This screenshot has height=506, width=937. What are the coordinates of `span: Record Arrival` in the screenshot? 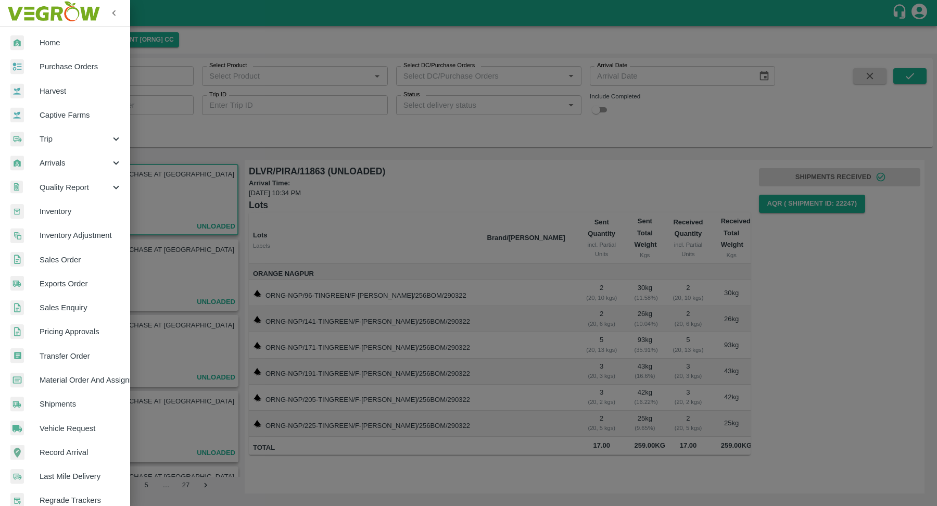 It's located at (81, 452).